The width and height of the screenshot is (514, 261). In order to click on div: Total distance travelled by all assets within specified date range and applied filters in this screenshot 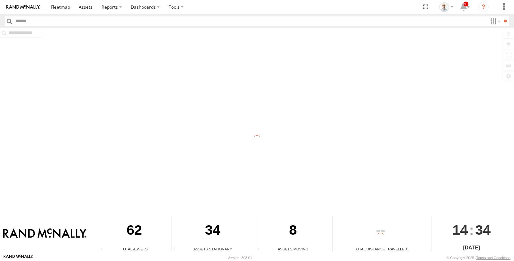, I will do `click(337, 249)`.